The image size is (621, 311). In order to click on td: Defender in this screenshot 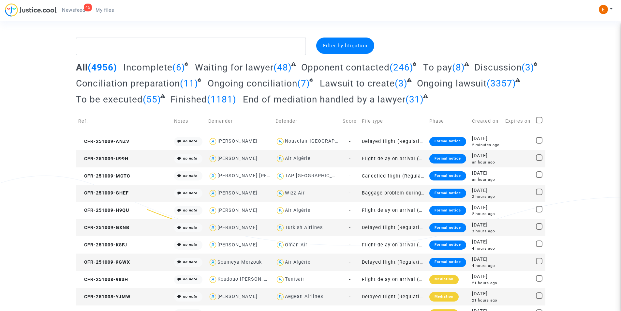, I will do `click(307, 121)`.